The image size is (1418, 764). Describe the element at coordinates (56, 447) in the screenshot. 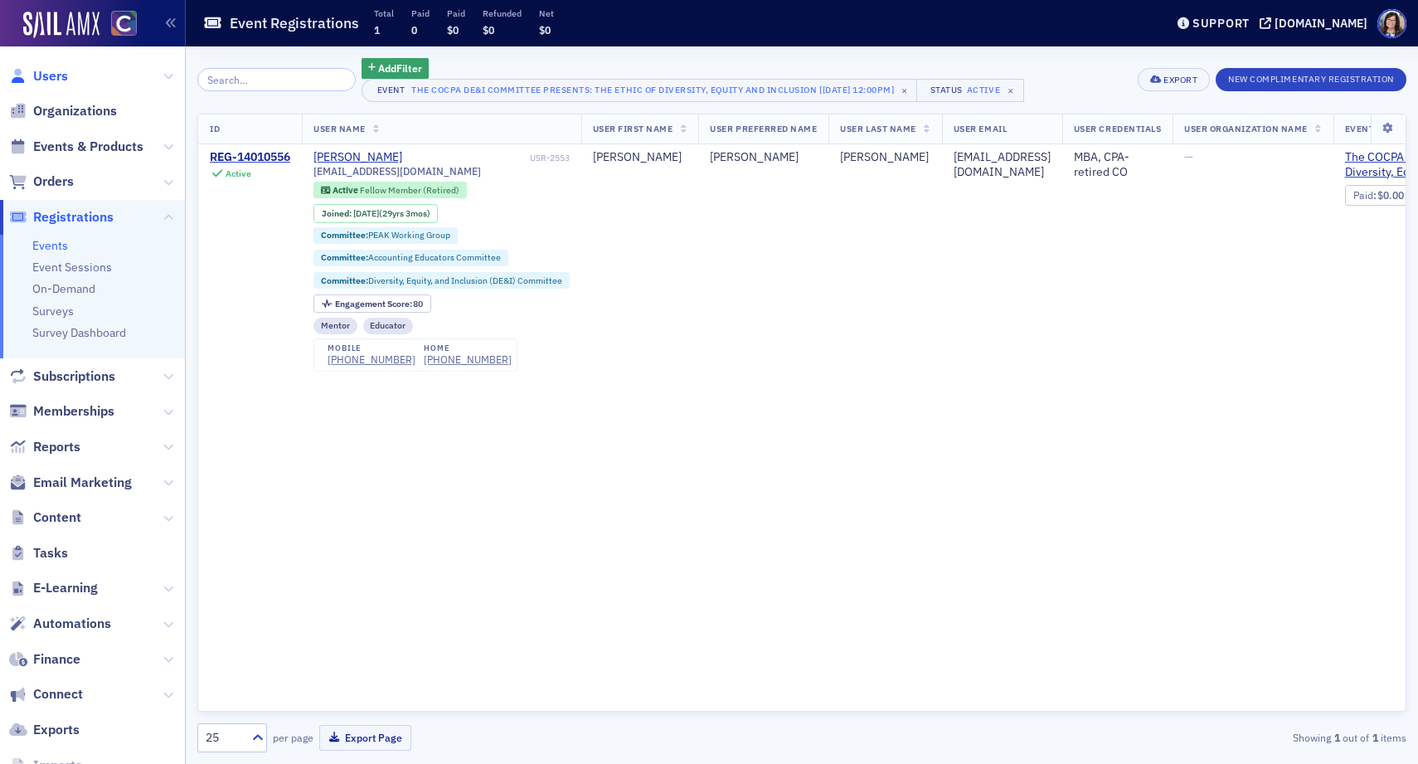

I see `span: Reports` at that location.